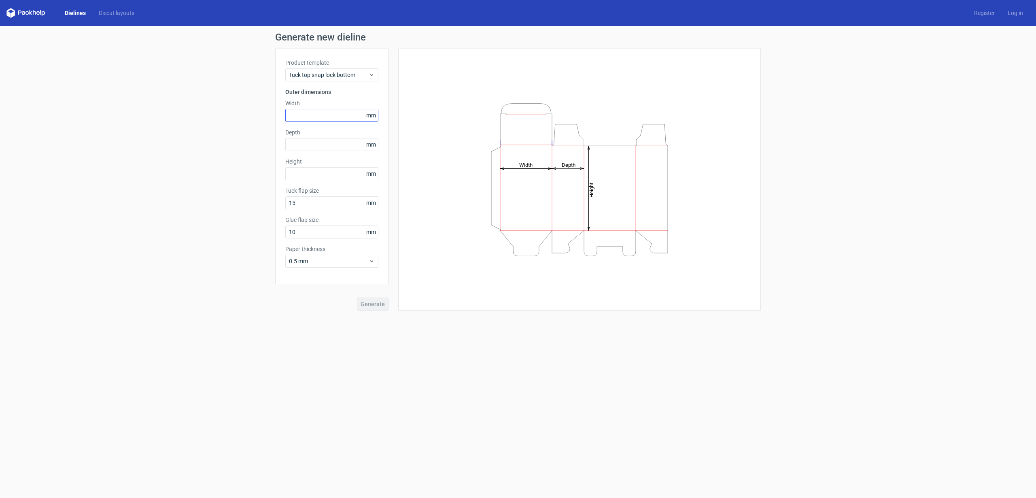 The width and height of the screenshot is (1036, 498). What do you see at coordinates (332, 249) in the screenshot?
I see `label: Paper thickness` at bounding box center [332, 249].